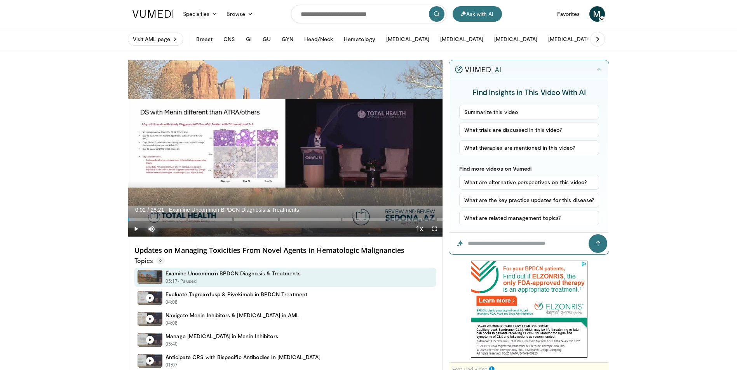 The width and height of the screenshot is (737, 370). I want to click on h4: Evaluate Tagraxofusp & Pivekimab in BPDCN Treatment, so click(236, 295).